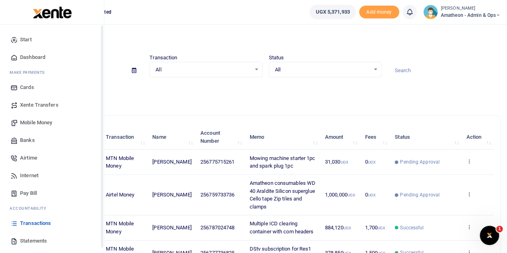 Image resolution: width=507 pixels, height=253 pixels. What do you see at coordinates (52, 208) in the screenshot?
I see `li: Ac` at bounding box center [52, 208].